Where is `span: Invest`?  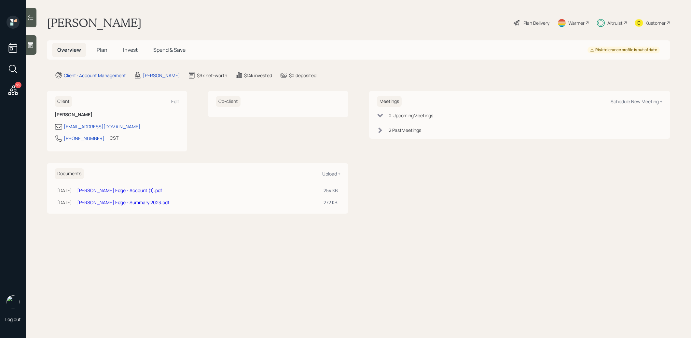
span: Invest is located at coordinates (130, 50).